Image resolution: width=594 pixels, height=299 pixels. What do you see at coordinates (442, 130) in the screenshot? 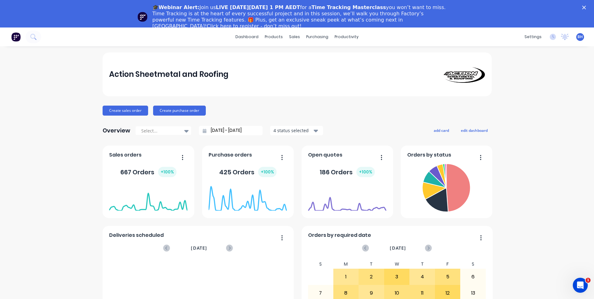
I see `button: add card` at bounding box center [442, 130].